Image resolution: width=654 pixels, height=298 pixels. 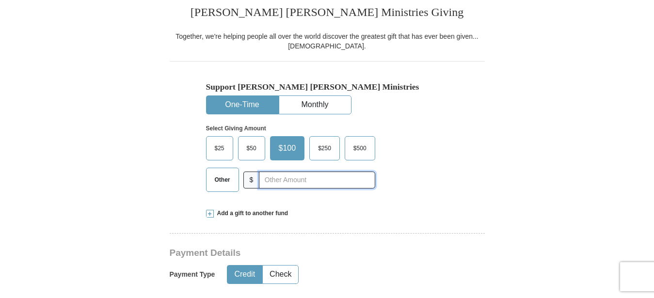 I want to click on h5: Payment Type, so click(x=192, y=274).